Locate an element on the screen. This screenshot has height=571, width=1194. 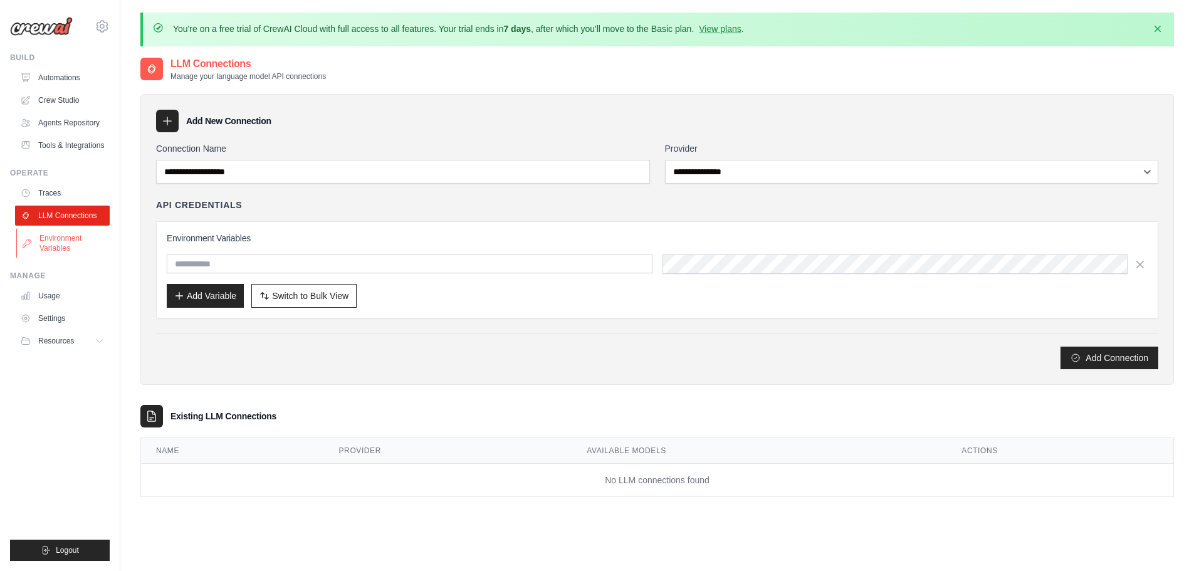
label: Provider is located at coordinates (912, 149).